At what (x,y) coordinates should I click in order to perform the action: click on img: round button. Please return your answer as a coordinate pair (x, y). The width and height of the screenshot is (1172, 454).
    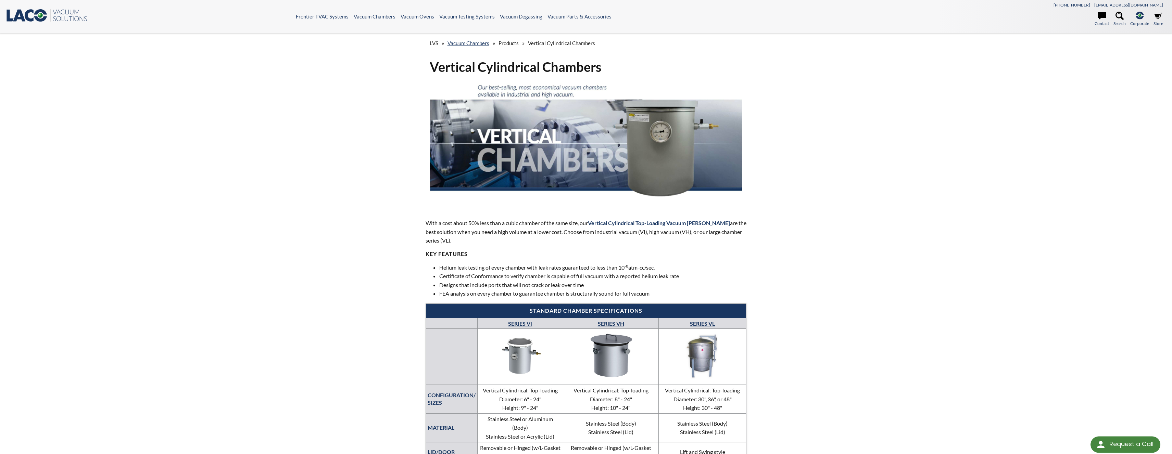
    Looking at the image, I should click on (1101, 445).